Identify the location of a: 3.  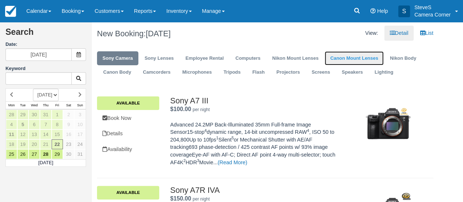
(80, 114).